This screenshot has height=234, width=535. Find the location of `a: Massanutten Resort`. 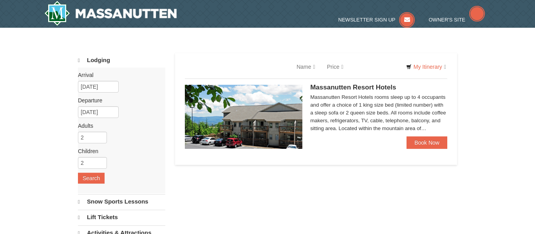

a: Massanutten Resort is located at coordinates (110, 13).